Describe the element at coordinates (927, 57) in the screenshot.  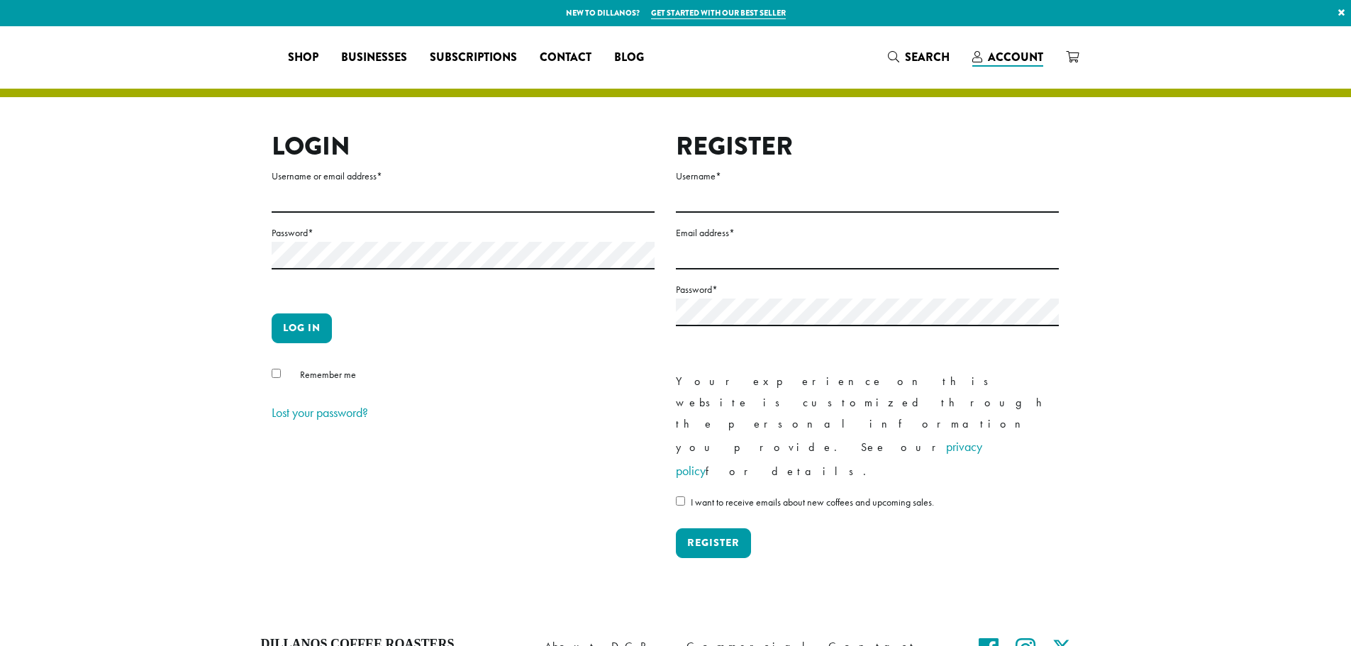
I see `span: Search` at that location.